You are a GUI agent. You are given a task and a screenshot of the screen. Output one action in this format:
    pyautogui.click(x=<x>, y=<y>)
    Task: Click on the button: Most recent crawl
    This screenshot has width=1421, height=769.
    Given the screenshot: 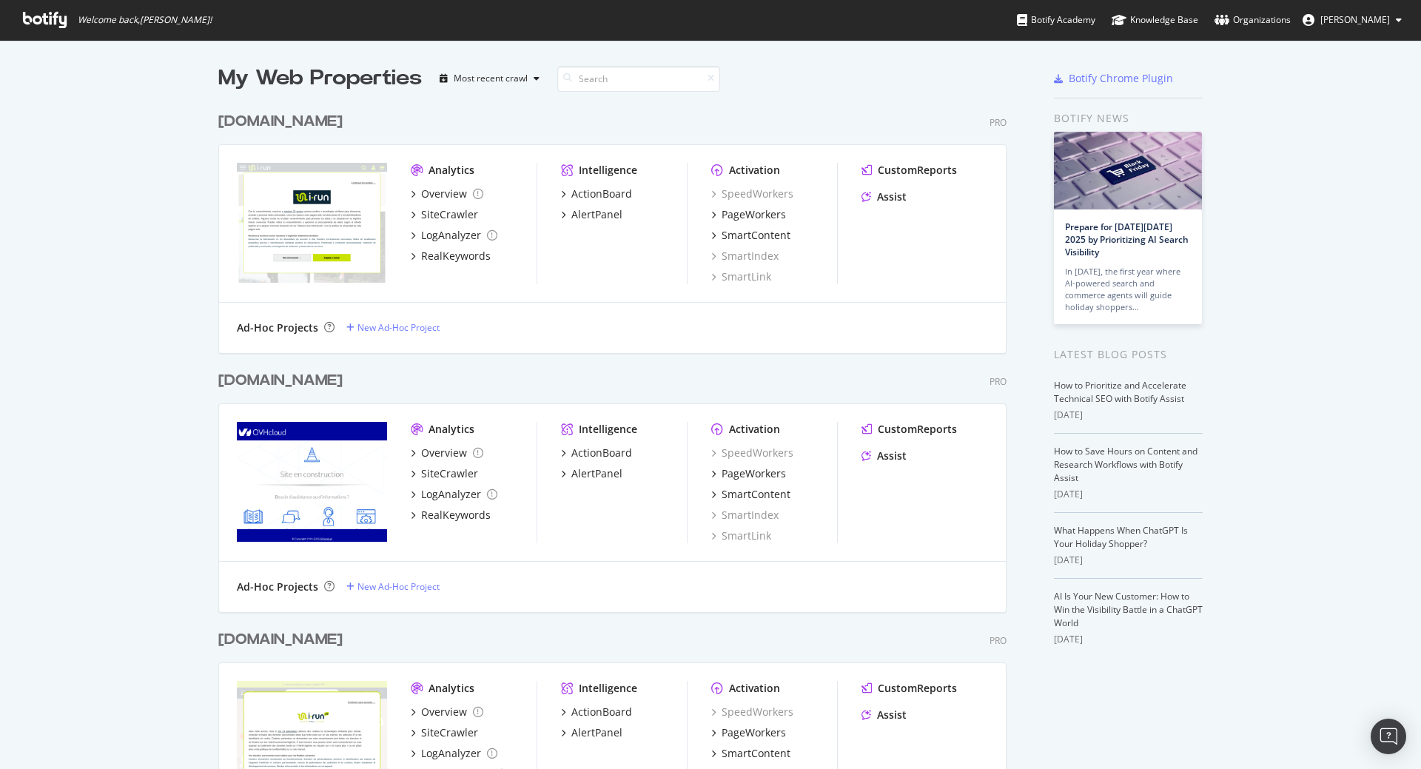 What is the action you would take?
    pyautogui.click(x=489, y=78)
    